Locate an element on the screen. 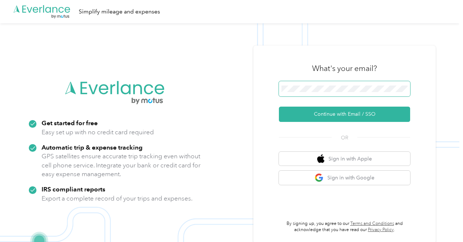 This screenshot has height=242, width=463. button: apple logoSign in with Apple is located at coordinates (344, 159).